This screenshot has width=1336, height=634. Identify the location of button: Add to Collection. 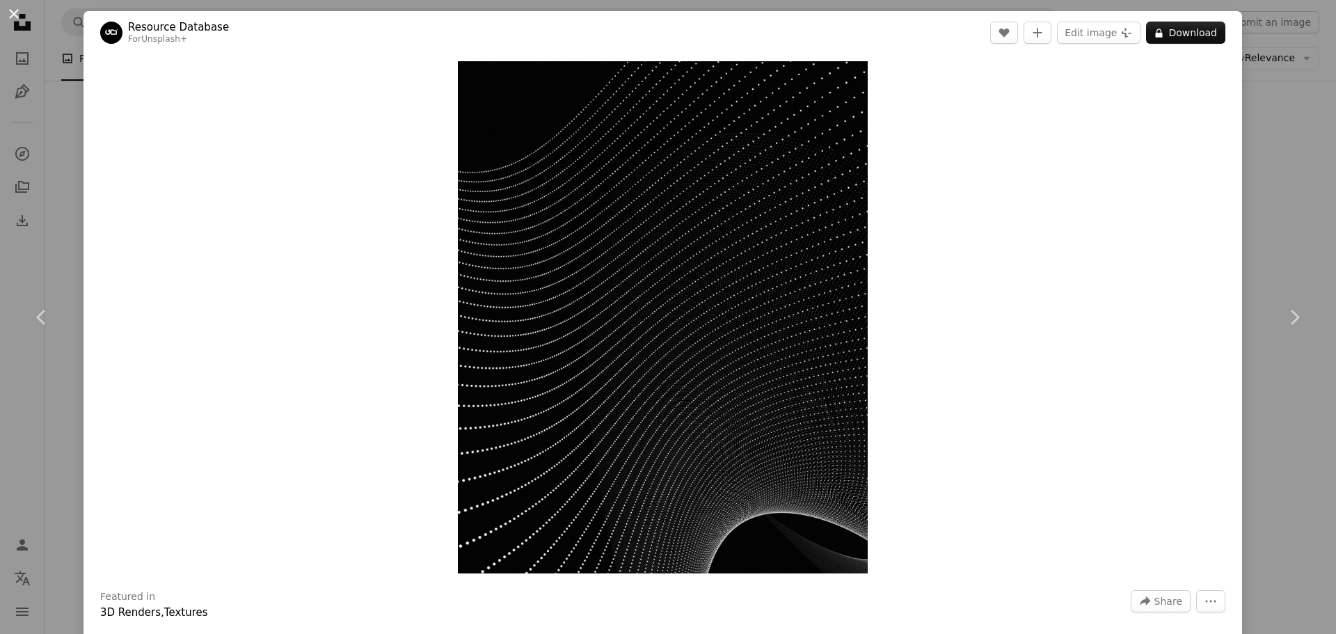
(1038, 33).